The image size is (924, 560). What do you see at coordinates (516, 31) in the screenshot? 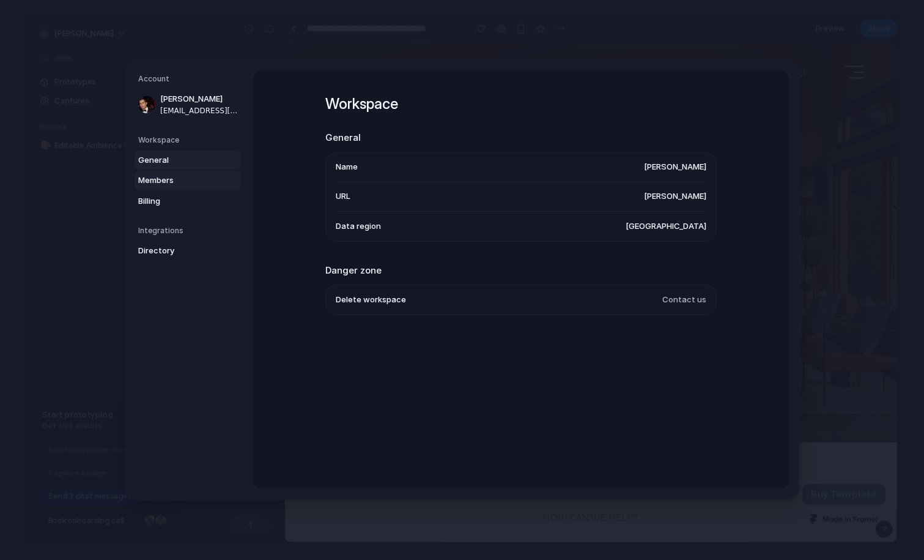
I see `p: Let's Connect` at bounding box center [516, 31].